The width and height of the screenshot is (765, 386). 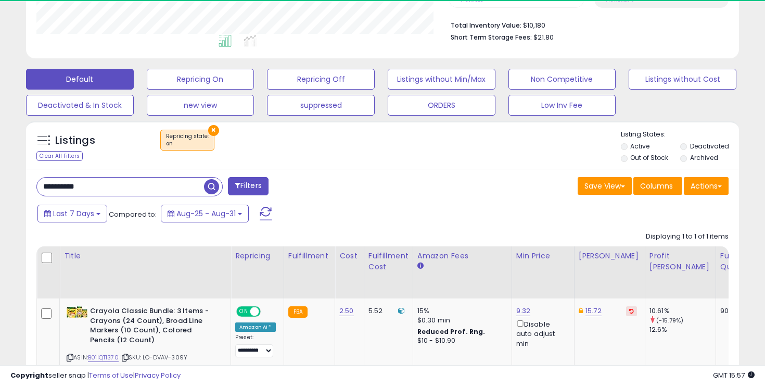 What do you see at coordinates (200, 79) in the screenshot?
I see `button: Repricing On` at bounding box center [200, 79].